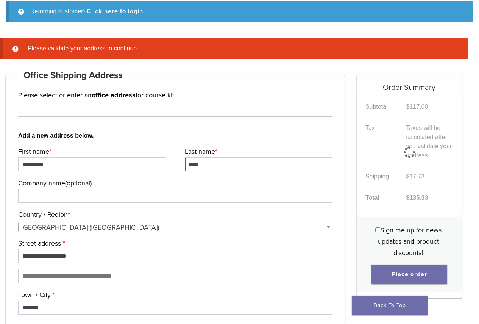 The image size is (479, 324). I want to click on b: Add a new address below., so click(175, 135).